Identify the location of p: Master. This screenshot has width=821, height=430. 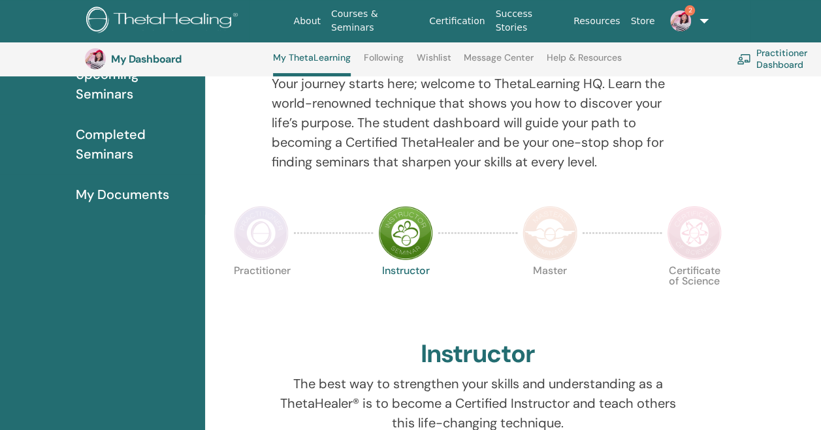
(550, 293).